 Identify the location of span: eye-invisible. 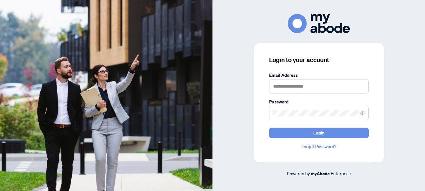
(363, 113).